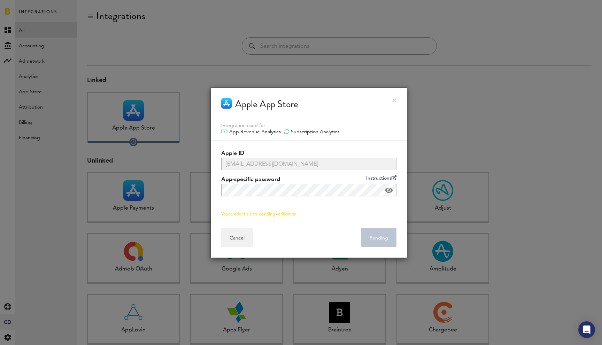 The height and width of the screenshot is (345, 602). What do you see at coordinates (379, 238) in the screenshot?
I see `button: Pending` at bounding box center [379, 238].